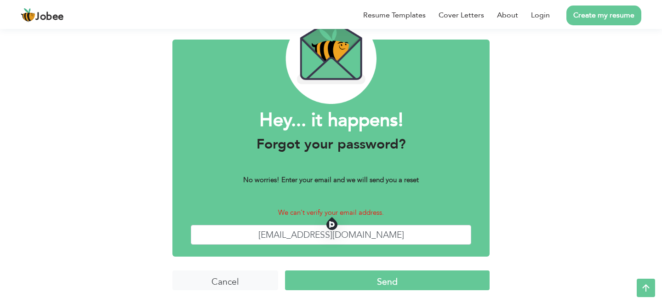 The width and height of the screenshot is (662, 304). I want to click on a: Login, so click(540, 15).